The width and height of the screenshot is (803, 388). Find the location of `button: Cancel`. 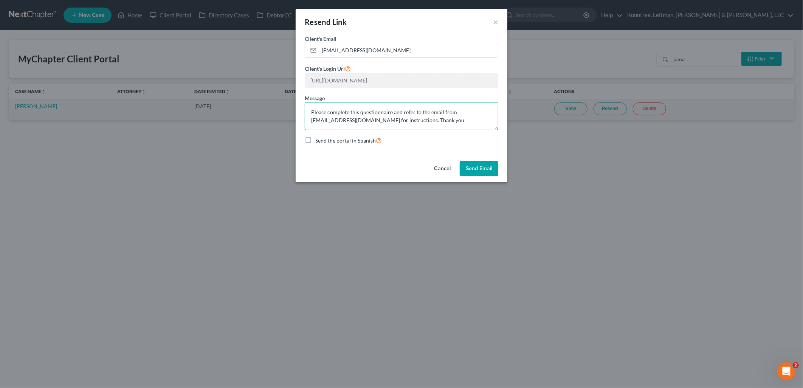

button: Cancel is located at coordinates (442, 169).